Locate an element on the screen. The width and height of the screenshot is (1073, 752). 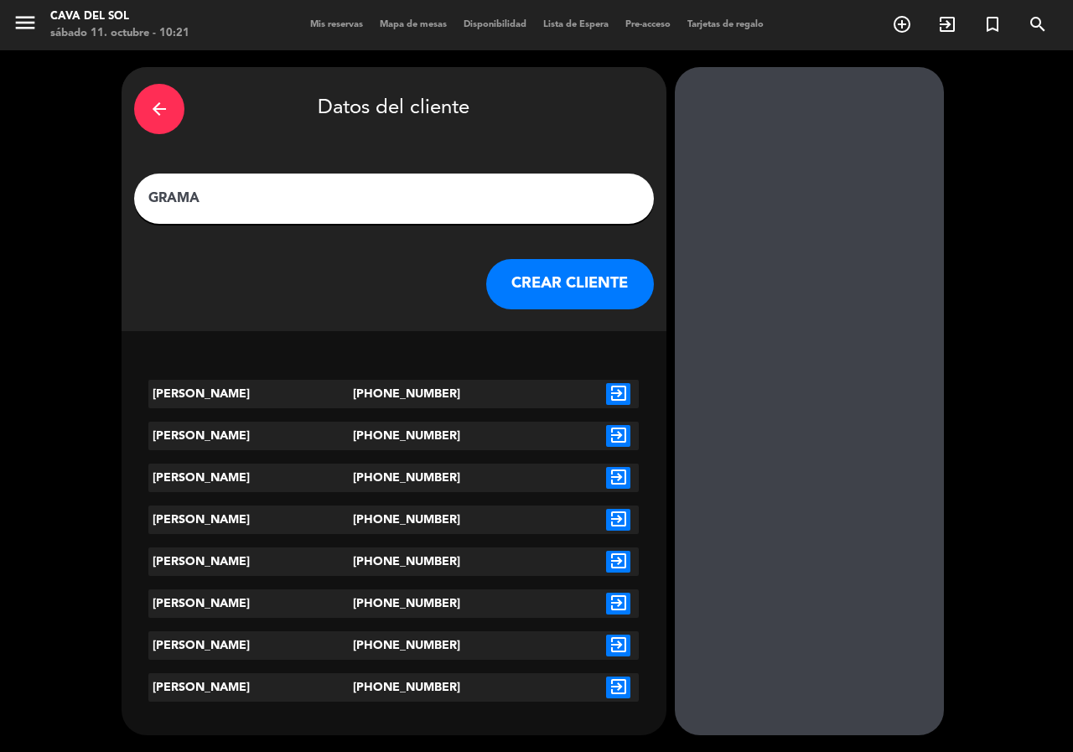
span: Mis reservas is located at coordinates (336, 24).